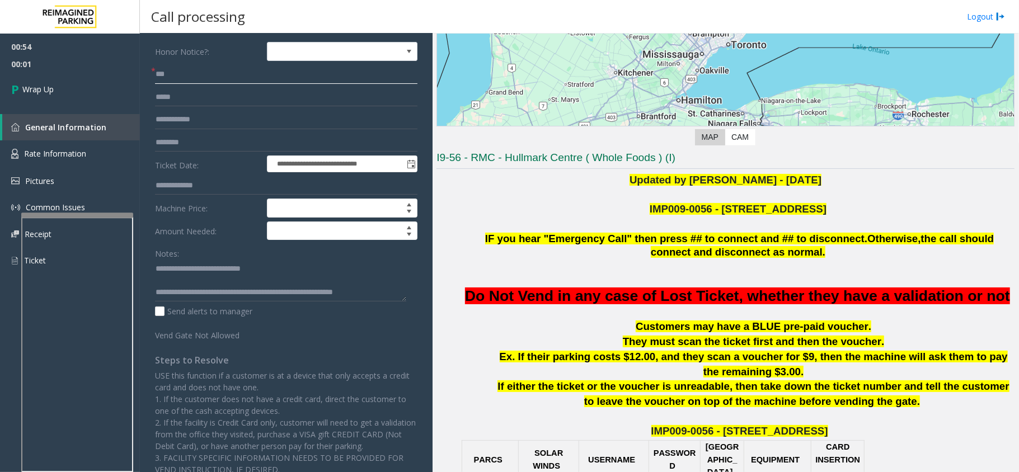 The height and width of the screenshot is (472, 1019). I want to click on label: Ticket Date:, so click(208, 164).